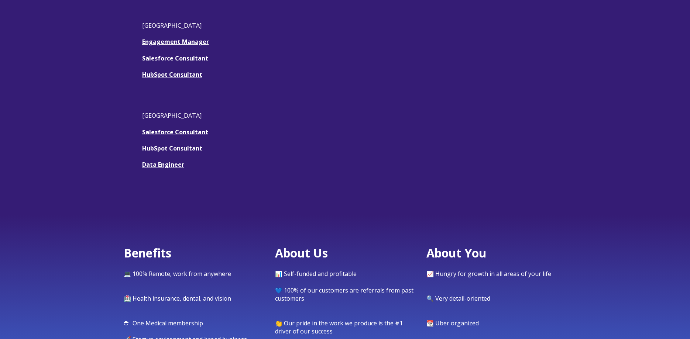 The height and width of the screenshot is (339, 690). Describe the element at coordinates (458, 298) in the screenshot. I see `span: 🔍 Very detail-oriented` at that location.